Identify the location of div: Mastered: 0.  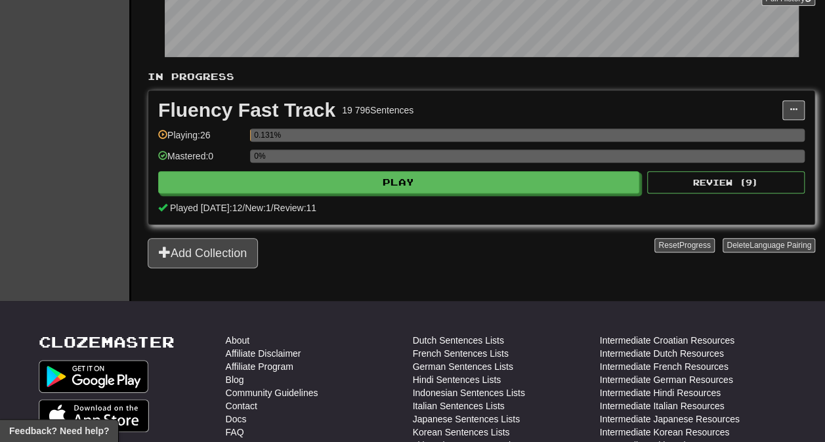
(201, 160).